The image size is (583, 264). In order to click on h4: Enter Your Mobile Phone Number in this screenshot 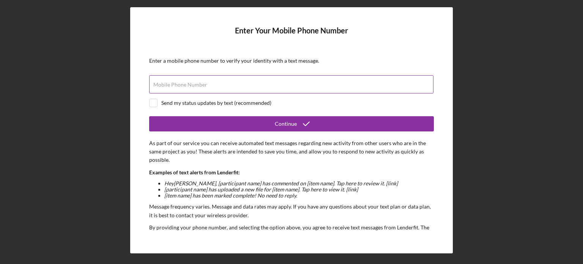, I will do `click(291, 36)`.